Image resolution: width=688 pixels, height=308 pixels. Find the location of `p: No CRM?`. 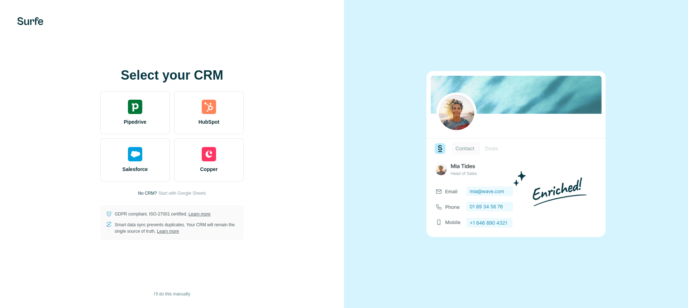

p: No CRM? is located at coordinates (147, 193).